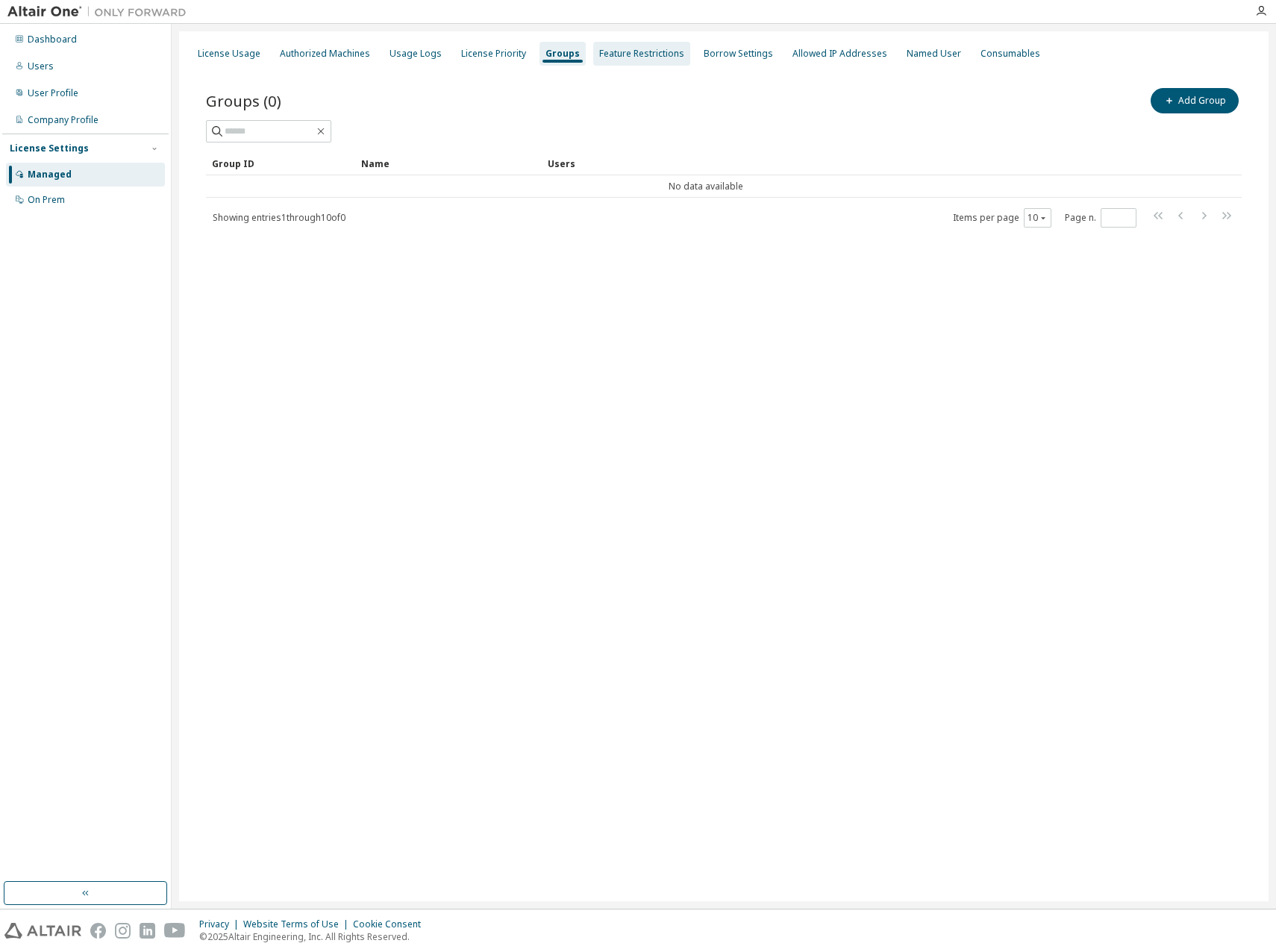 This screenshot has width=1276, height=952. What do you see at coordinates (391, 925) in the screenshot?
I see `div: Cookie Consent` at bounding box center [391, 925].